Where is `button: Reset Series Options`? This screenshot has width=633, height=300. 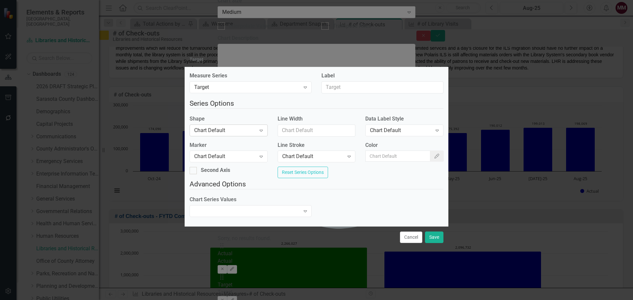
button: Reset Series Options is located at coordinates (303, 172).